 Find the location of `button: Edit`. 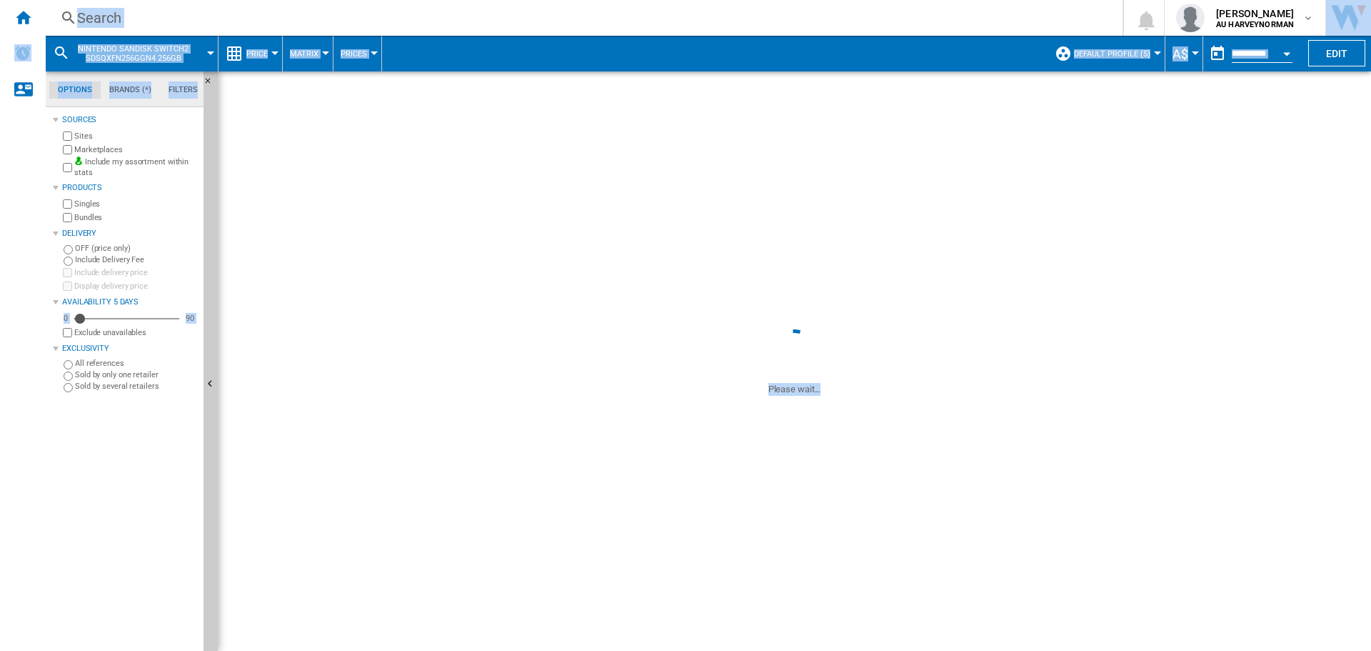

button: Edit is located at coordinates (1337, 53).